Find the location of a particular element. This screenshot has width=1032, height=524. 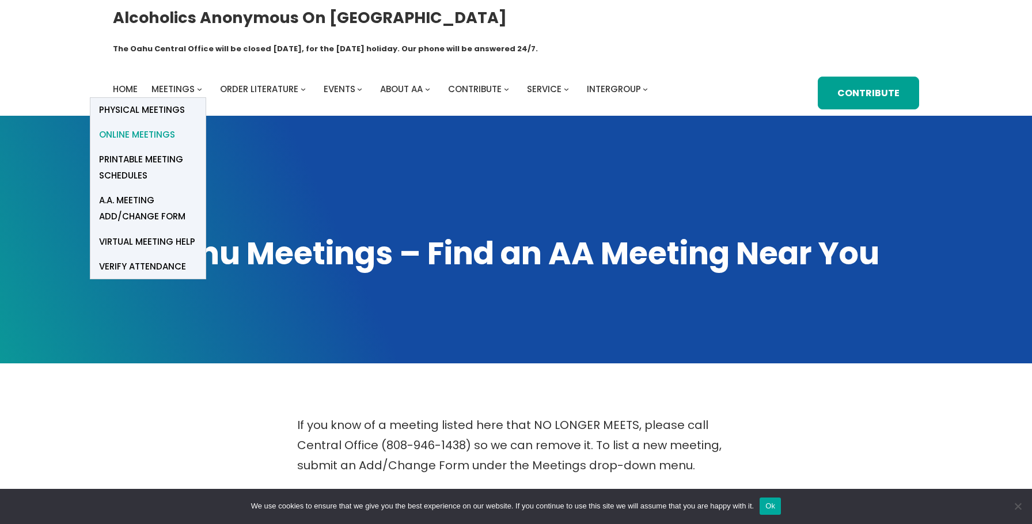

a: A.A. Meeting Add/Change Form is located at coordinates (148, 208).